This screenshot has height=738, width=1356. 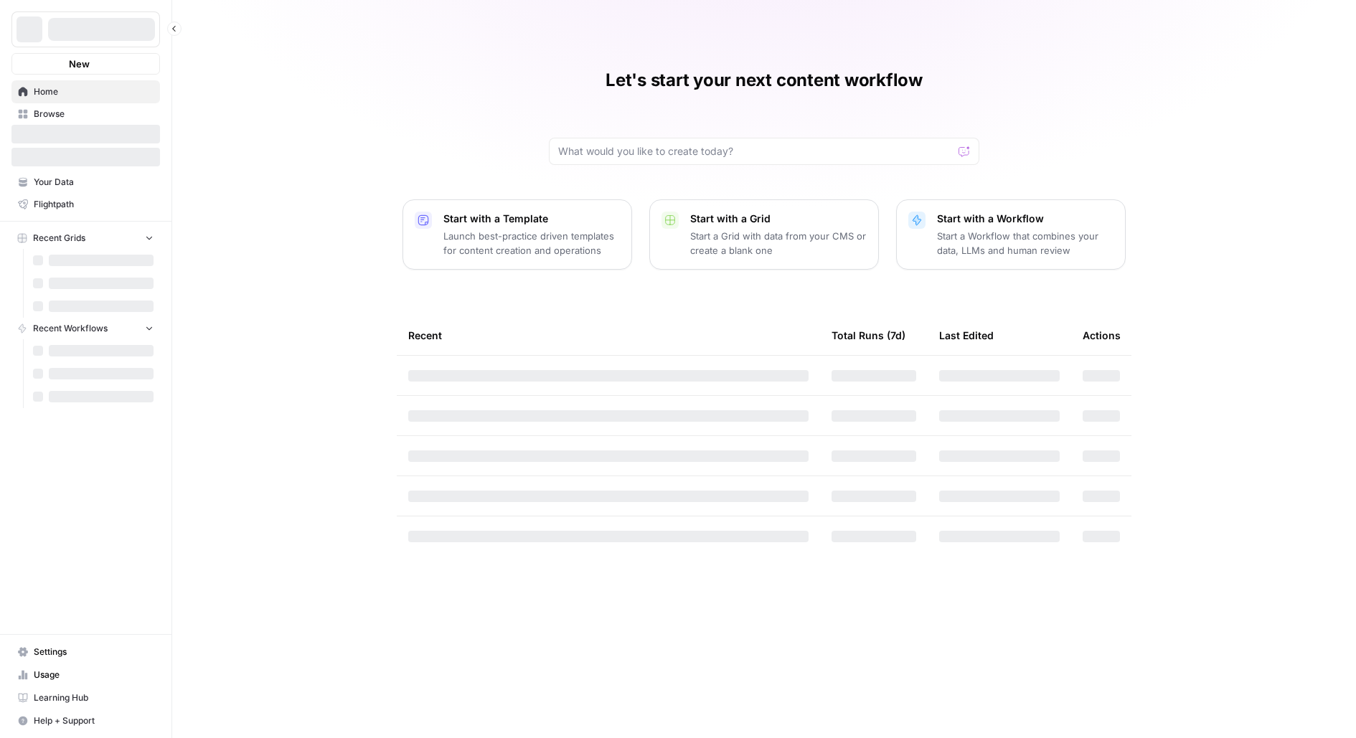 What do you see at coordinates (755, 151) in the screenshot?
I see `input: What would you like to create today?` at bounding box center [755, 151].